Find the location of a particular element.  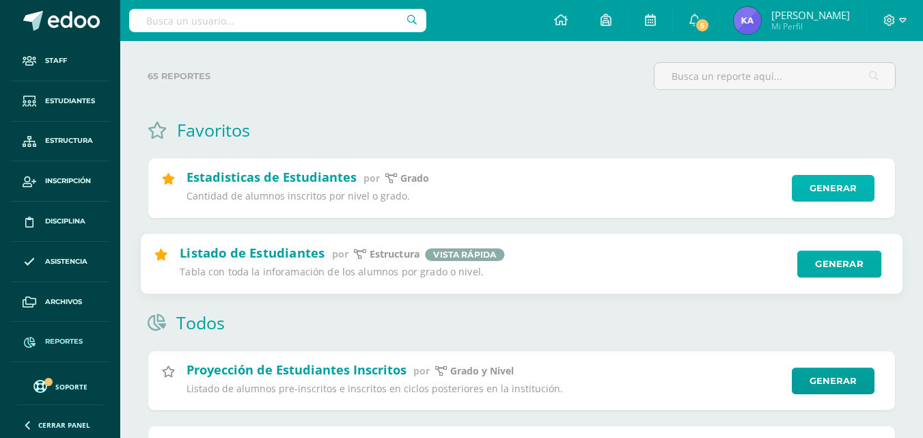

h1: Todos is located at coordinates (200, 323).